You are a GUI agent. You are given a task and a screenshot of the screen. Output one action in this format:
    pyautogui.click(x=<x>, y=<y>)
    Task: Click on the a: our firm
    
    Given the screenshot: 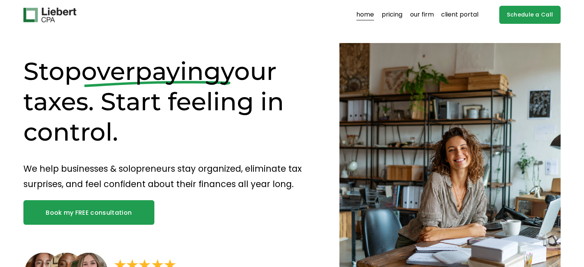 What is the action you would take?
    pyautogui.click(x=422, y=15)
    